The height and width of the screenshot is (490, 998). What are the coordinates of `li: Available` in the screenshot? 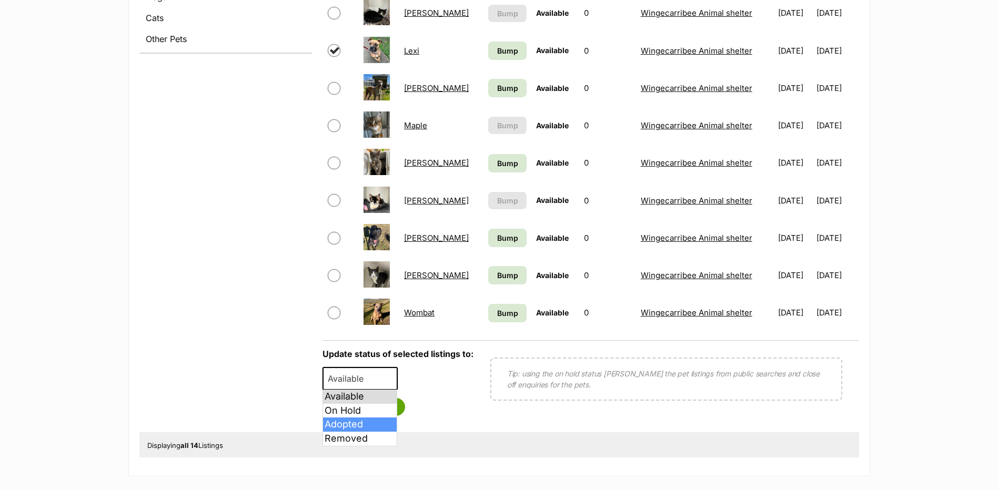 It's located at (360, 397).